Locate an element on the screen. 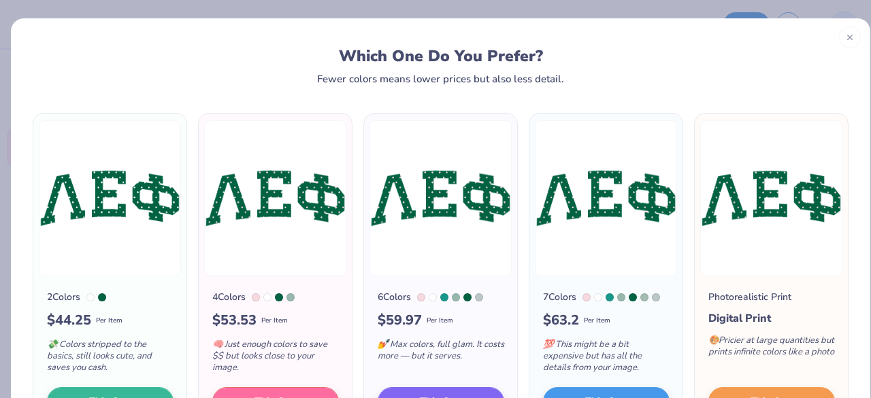 This screenshot has height=398, width=871. div: Just enough colors to save $$ but looks close to your image. is located at coordinates (275, 358).